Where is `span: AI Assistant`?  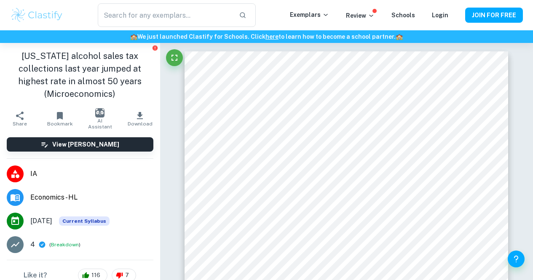
span: AI Assistant is located at coordinates (100, 124).